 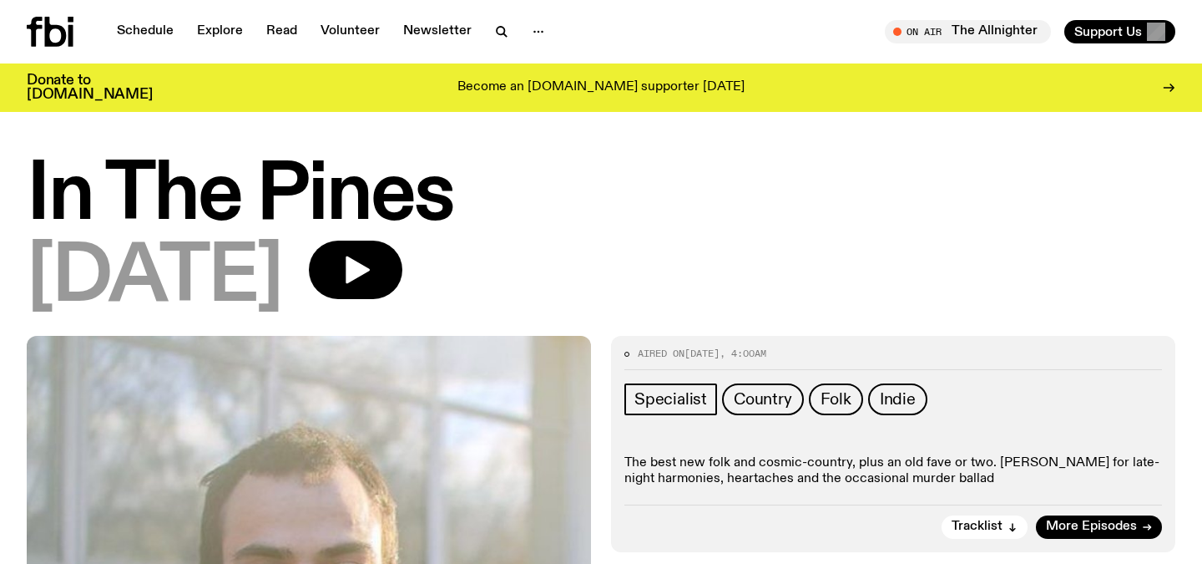 What do you see at coordinates (898, 399) in the screenshot?
I see `a: Indie` at bounding box center [898, 399].